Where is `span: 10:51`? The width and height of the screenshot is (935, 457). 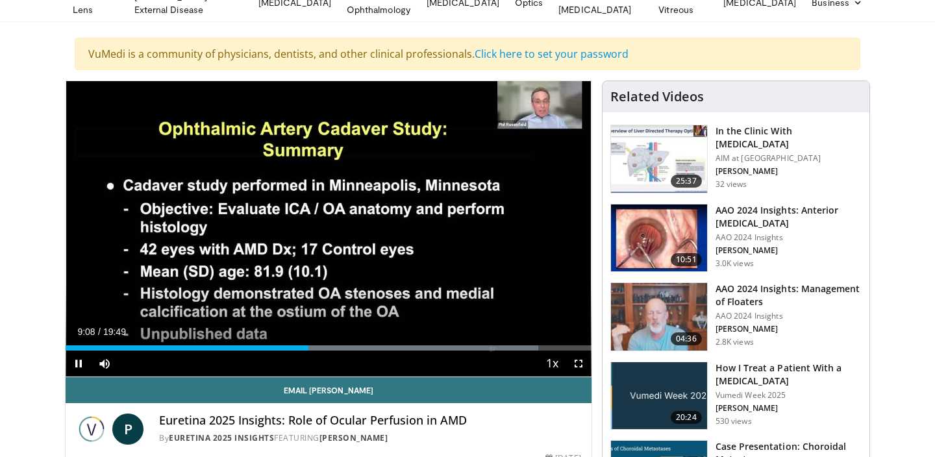
span: 10:51 is located at coordinates (687, 260).